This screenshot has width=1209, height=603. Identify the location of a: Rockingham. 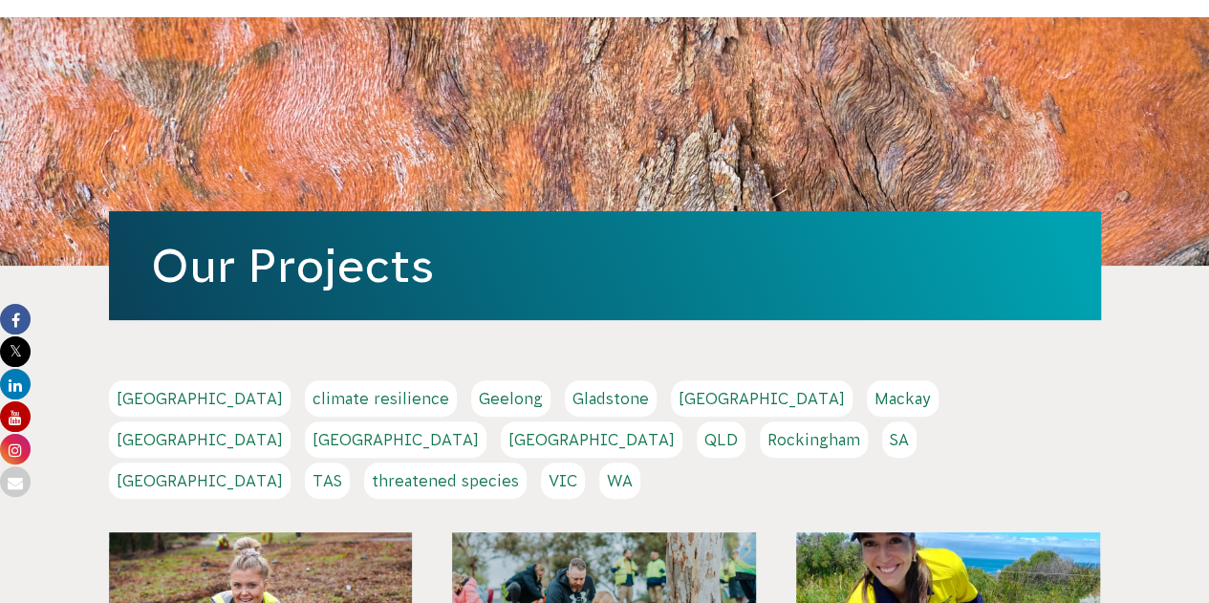
(814, 440).